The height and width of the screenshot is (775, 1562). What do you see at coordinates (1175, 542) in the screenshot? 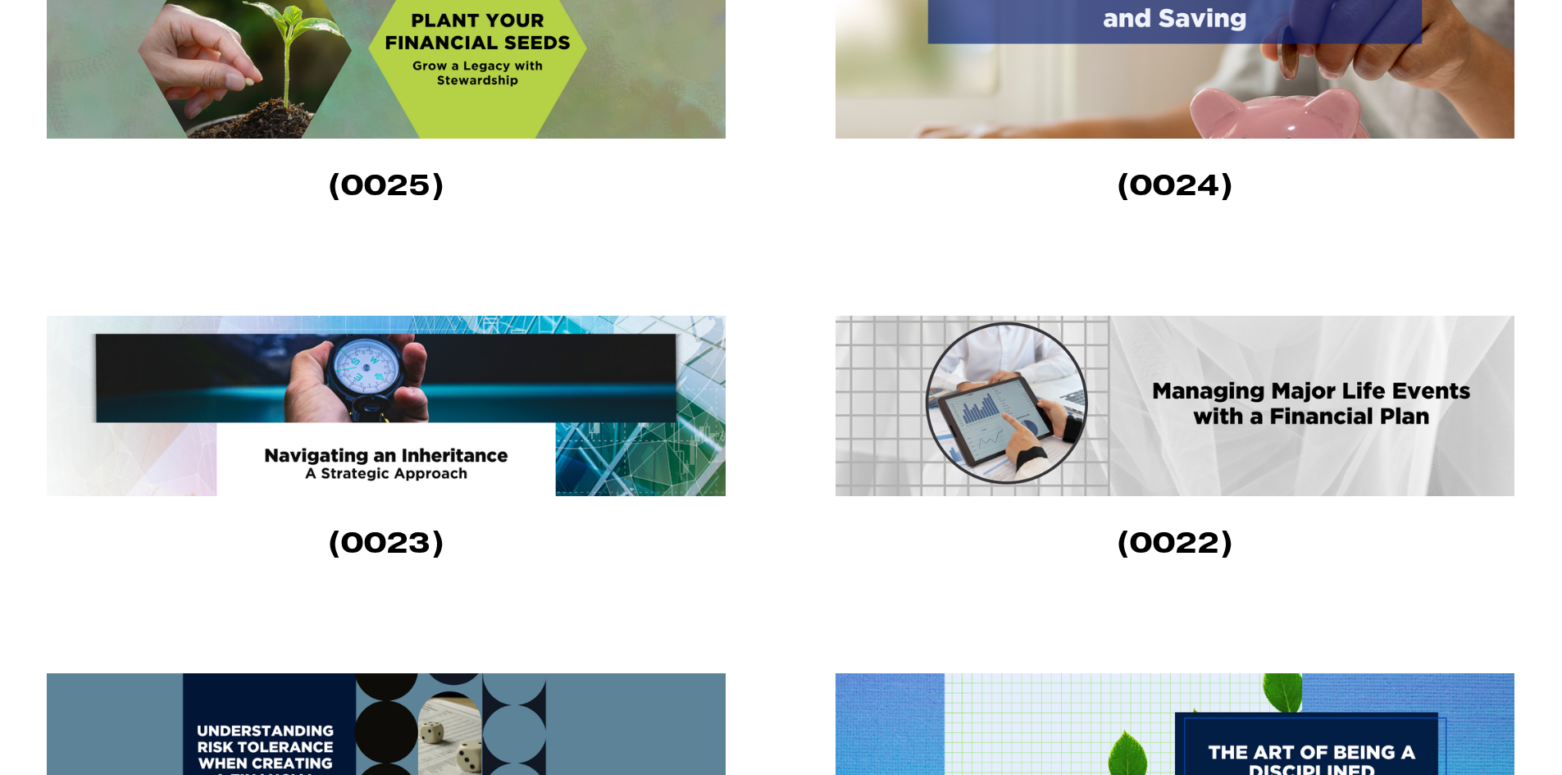
I see `strong: (0022)` at bounding box center [1175, 542].